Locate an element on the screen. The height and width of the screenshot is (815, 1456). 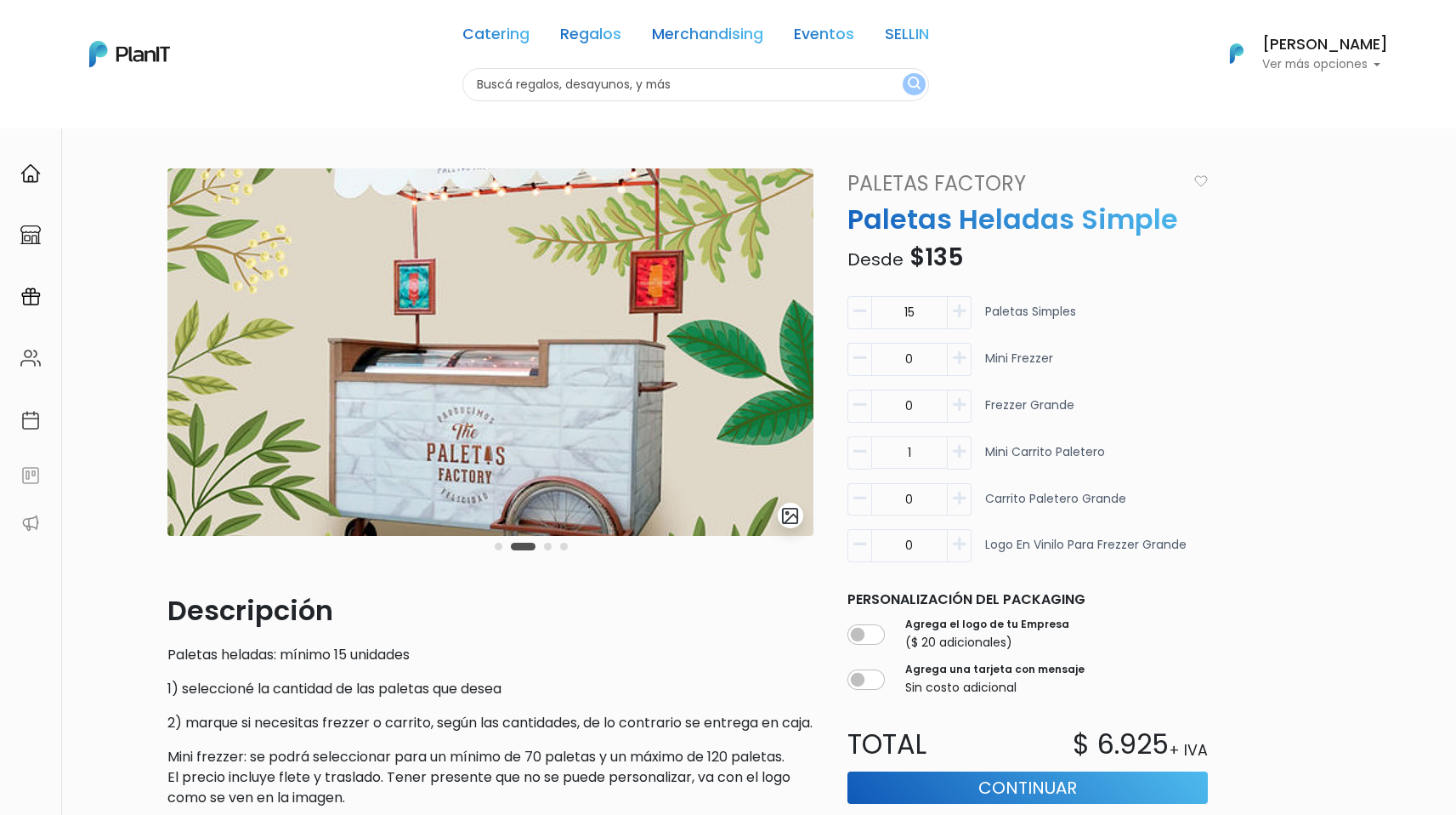
button: Continuar is located at coordinates (1027, 787).